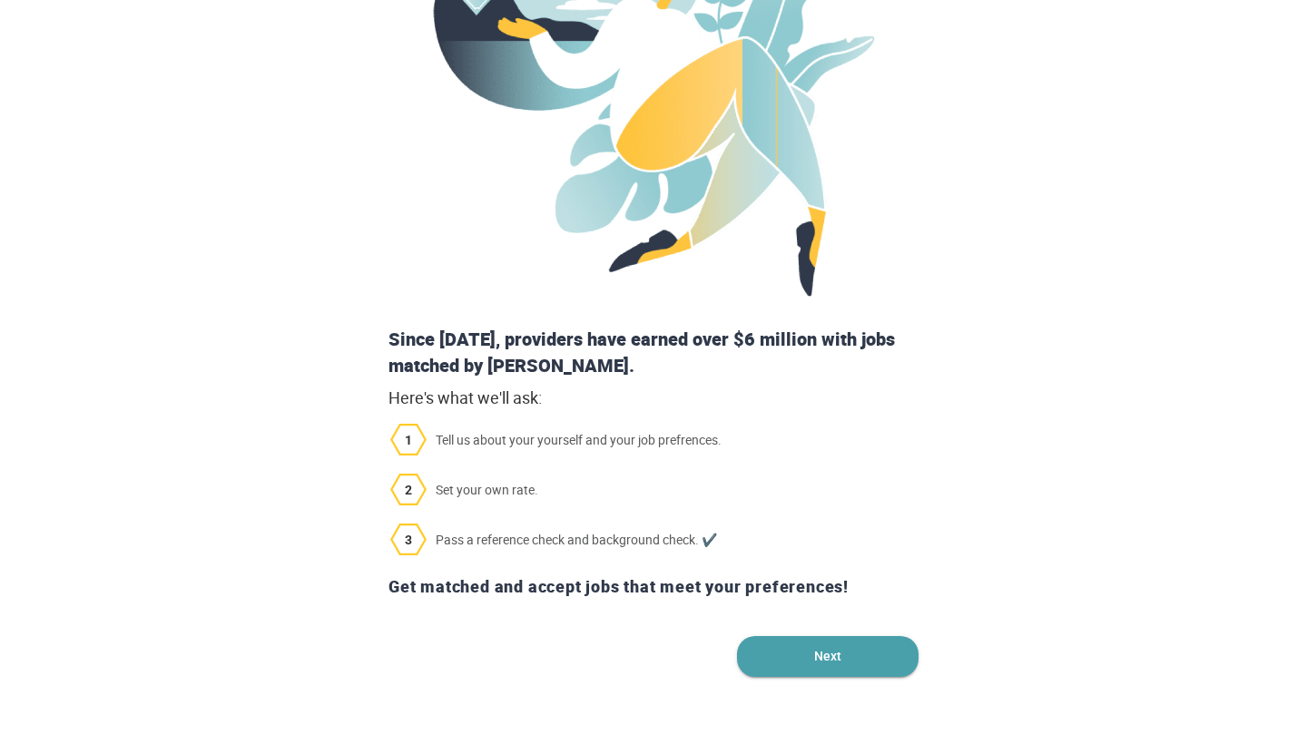 The width and height of the screenshot is (1307, 744). What do you see at coordinates (654, 539) in the screenshot?
I see `span: Pass a reference check and background check. ✔️` at bounding box center [654, 539].